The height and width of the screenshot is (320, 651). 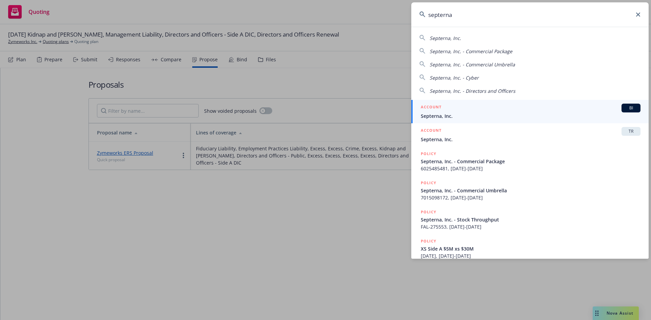 I want to click on input: Search..., so click(x=530, y=15).